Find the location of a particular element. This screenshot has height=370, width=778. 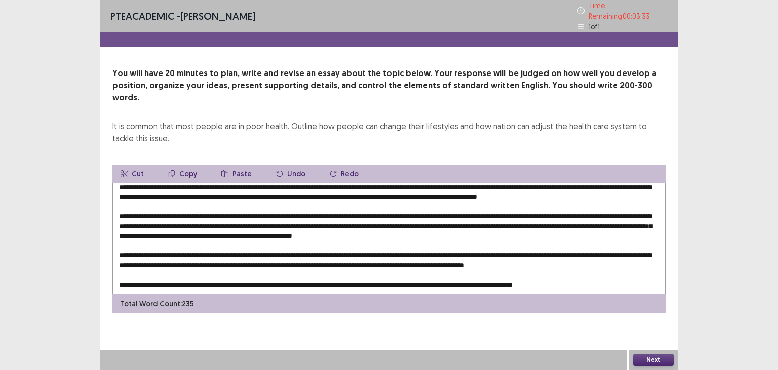

button: Next is located at coordinates (653, 360).